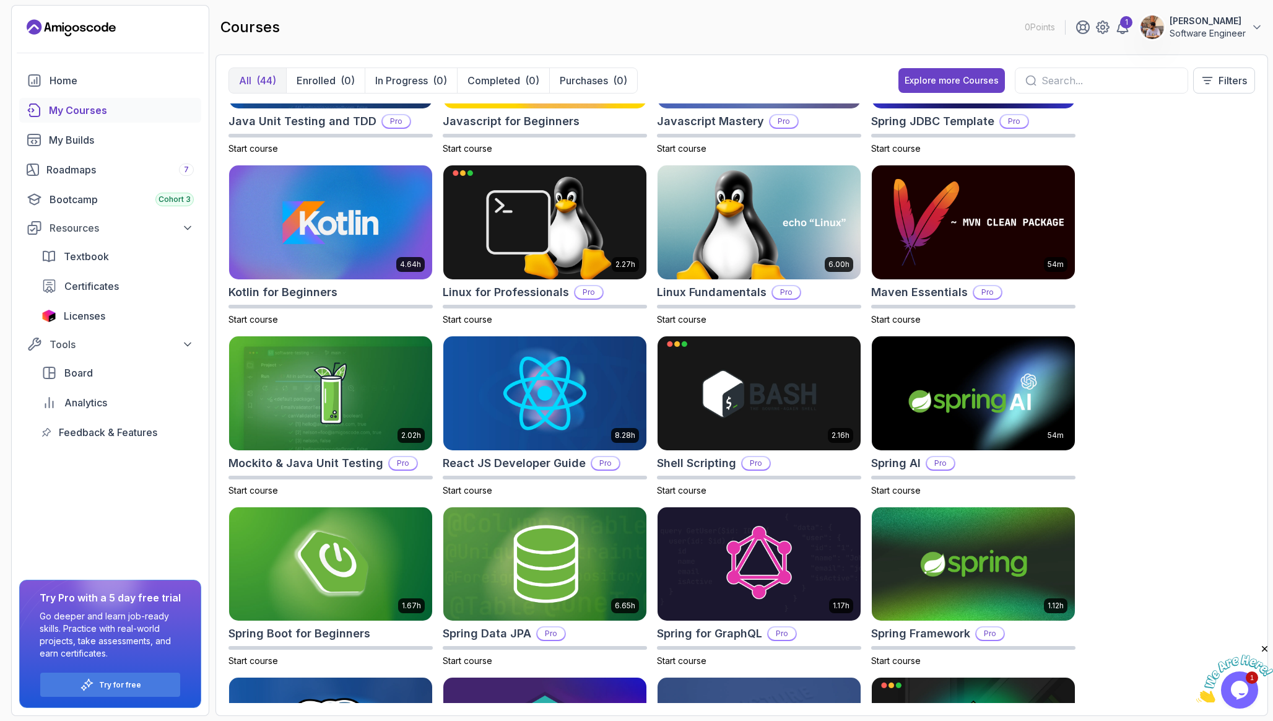 The height and width of the screenshot is (721, 1273). Describe the element at coordinates (511, 121) in the screenshot. I see `h2: Javascript for Beginners` at that location.